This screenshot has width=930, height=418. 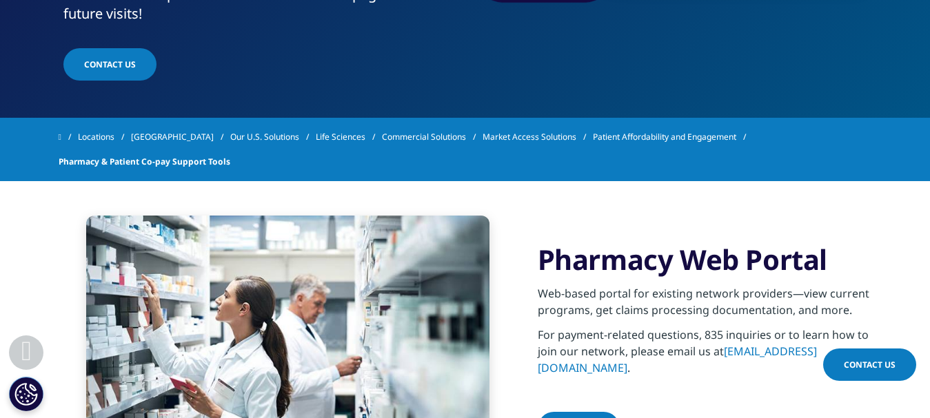 I want to click on p: Web-based portal for existing network providers—view current programs, get claims processing docu..., so click(x=705, y=306).